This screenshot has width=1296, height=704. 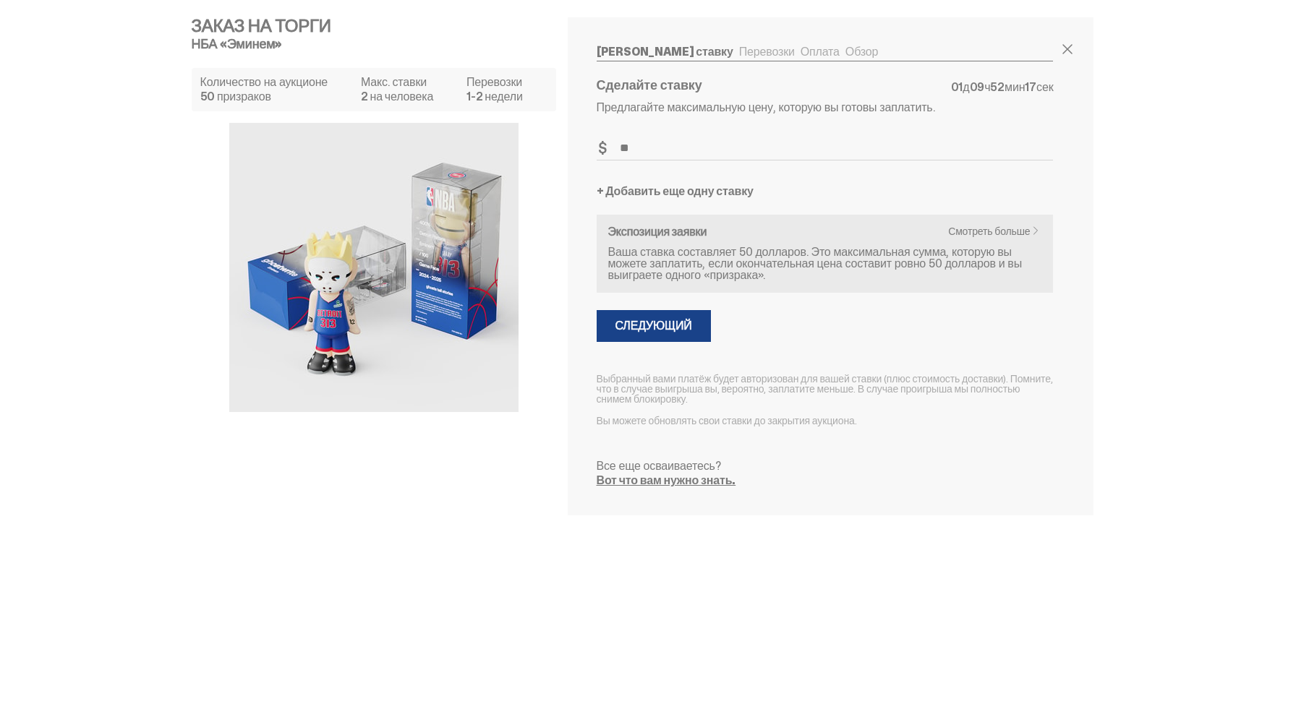 What do you see at coordinates (766, 107) in the screenshot?
I see `font: Предлагайте максимальную цену, которую вы готовы заплатить.` at bounding box center [766, 107].